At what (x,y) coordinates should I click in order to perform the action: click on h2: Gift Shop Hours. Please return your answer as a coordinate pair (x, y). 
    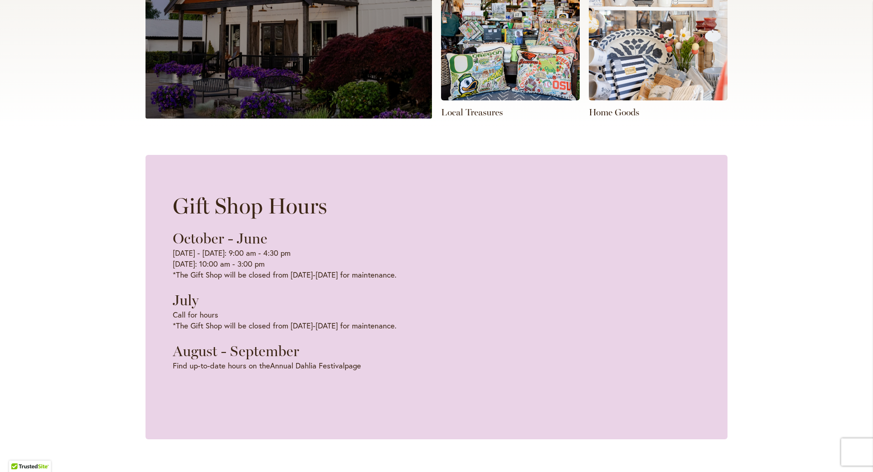
    Looking at the image, I should click on (285, 206).